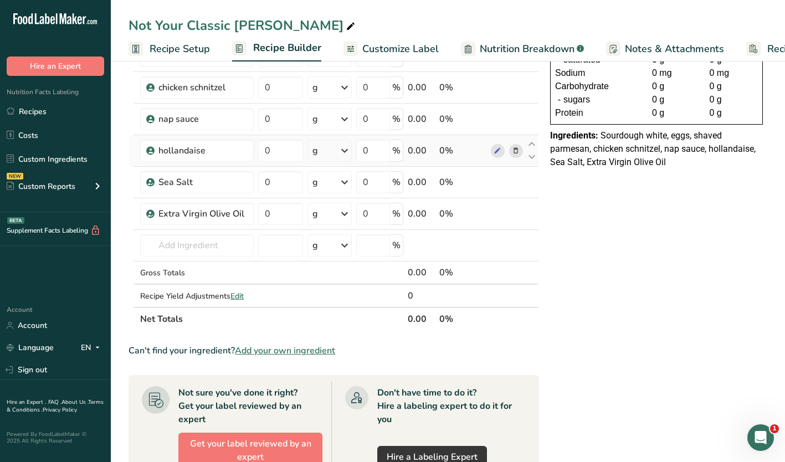 The image size is (785, 462). What do you see at coordinates (55, 406) in the screenshot?
I see `a: Terms & Conditions .` at bounding box center [55, 406].